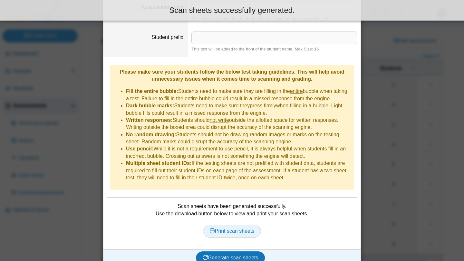  Describe the element at coordinates (238, 95) in the screenshot. I see `li: Students need to make sure they are filling in the bubble when taking a test. Failure to fill in ...` at that location.